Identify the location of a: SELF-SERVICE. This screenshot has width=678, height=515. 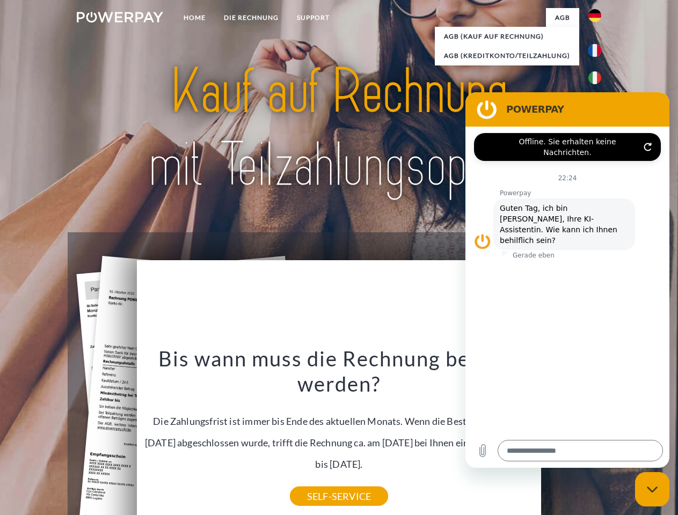
(339, 497).